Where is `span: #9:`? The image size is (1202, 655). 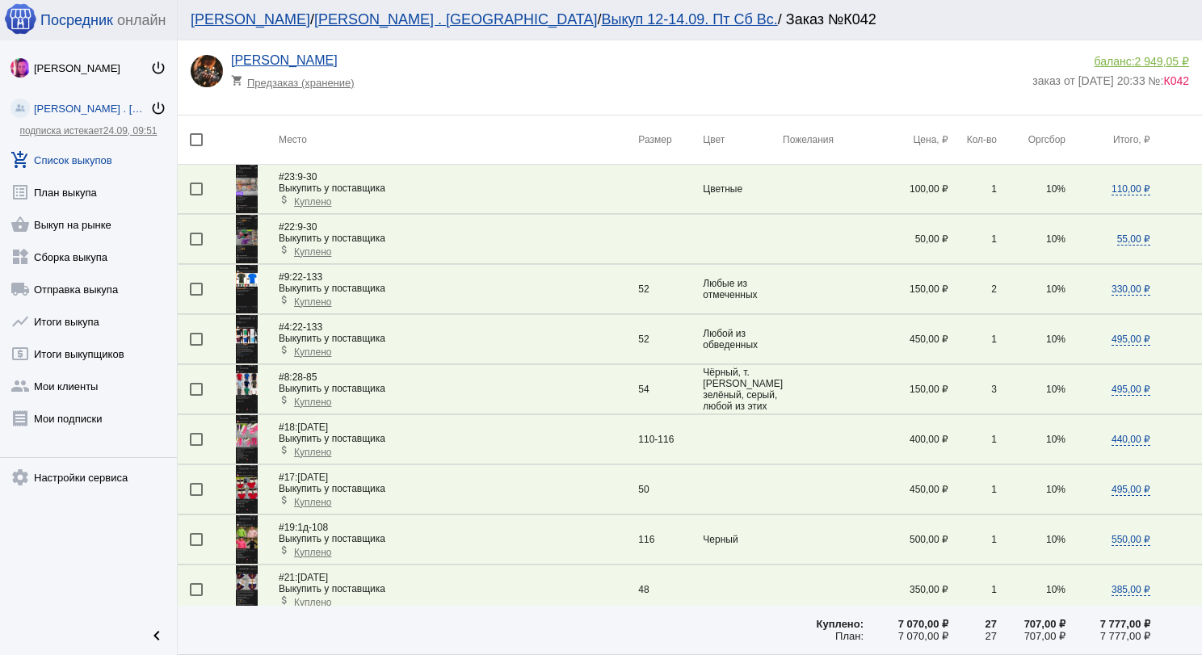
span: #9: is located at coordinates (285, 277).